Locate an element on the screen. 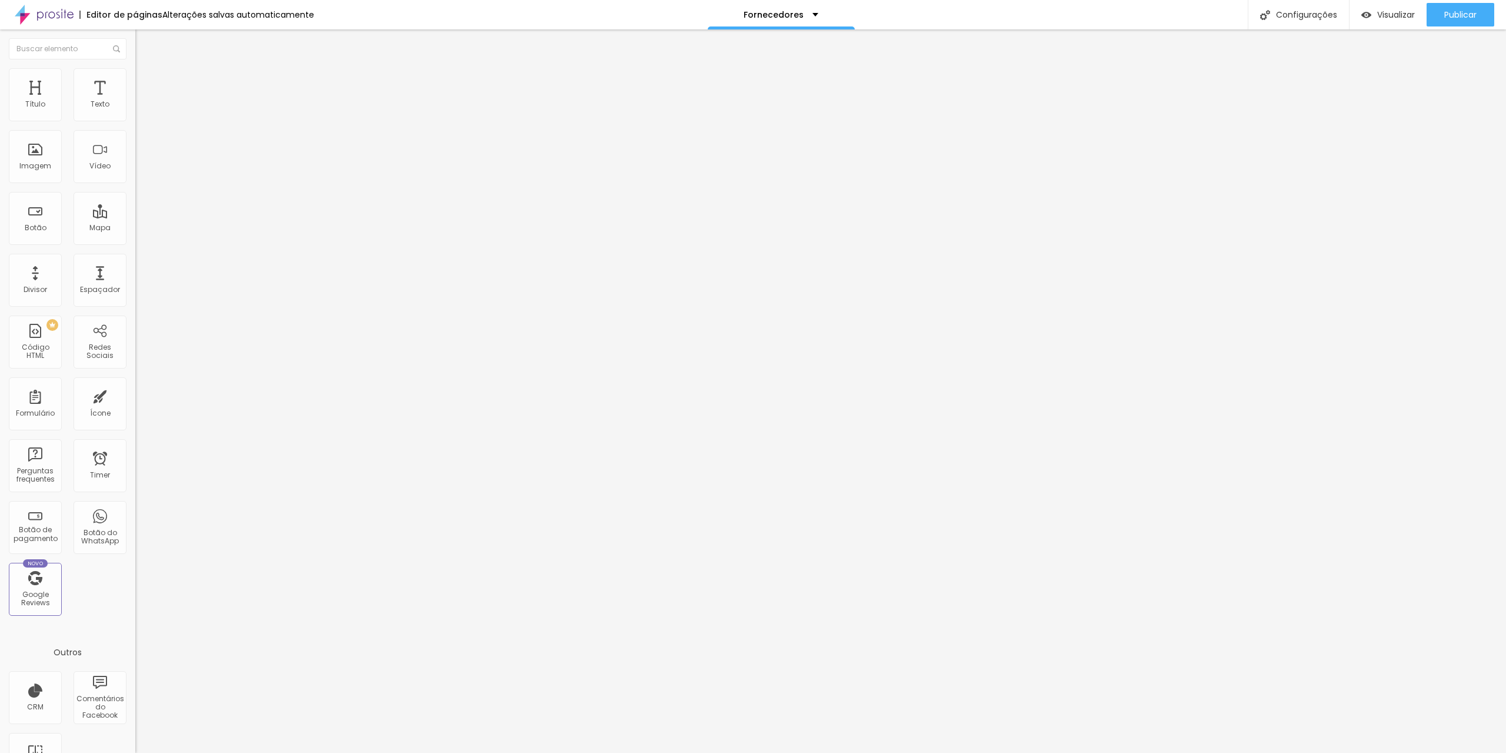  div: Ícone is located at coordinates (100, 413).